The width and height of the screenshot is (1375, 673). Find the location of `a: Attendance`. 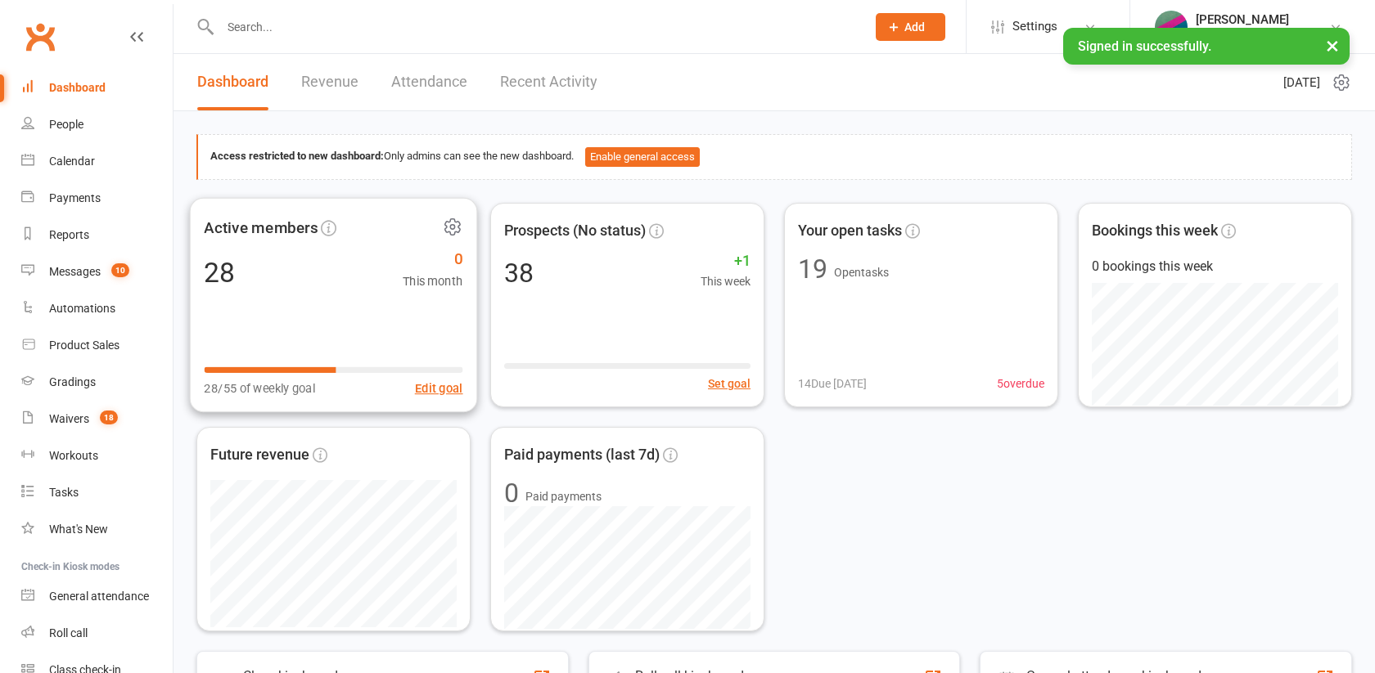

a: Attendance is located at coordinates (429, 82).